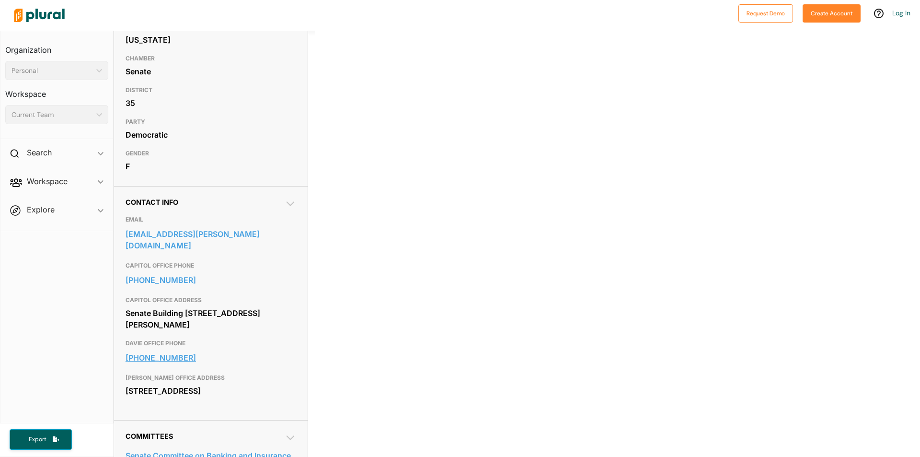 This screenshot has width=920, height=457. Describe the element at coordinates (211, 58) in the screenshot. I see `h3: CHAMBER` at that location.